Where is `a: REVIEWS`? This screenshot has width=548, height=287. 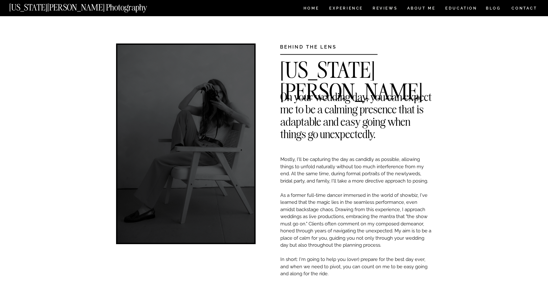 a: REVIEWS is located at coordinates (384, 9).